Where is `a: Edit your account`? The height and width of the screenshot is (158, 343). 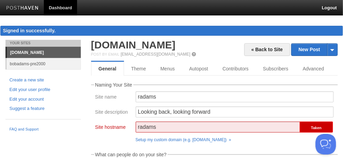
a: Edit your account is located at coordinates (43, 99).